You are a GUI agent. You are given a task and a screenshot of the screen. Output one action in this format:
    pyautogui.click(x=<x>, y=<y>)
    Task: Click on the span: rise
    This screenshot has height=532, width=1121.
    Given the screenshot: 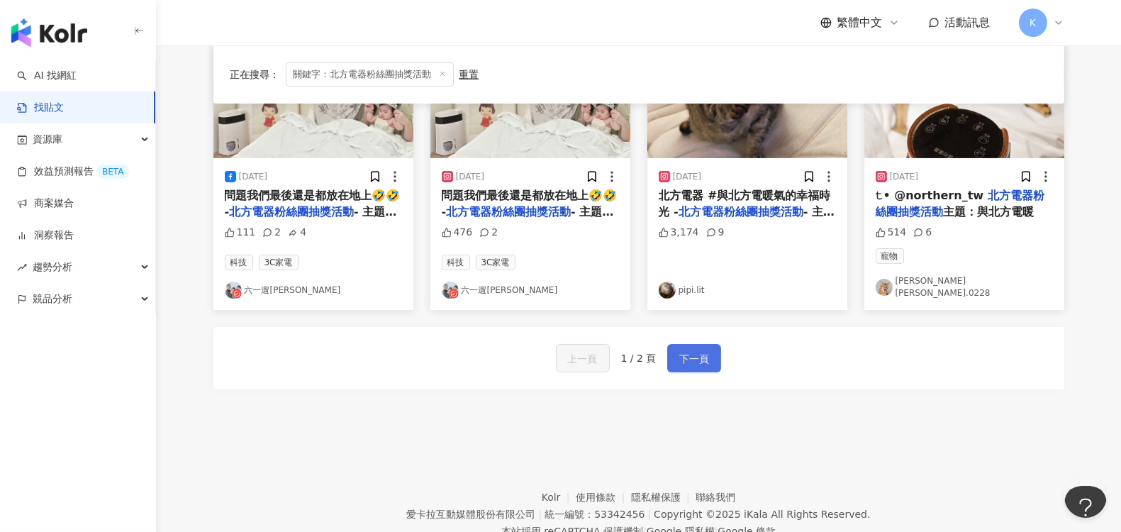 What is the action you would take?
    pyautogui.click(x=22, y=267)
    